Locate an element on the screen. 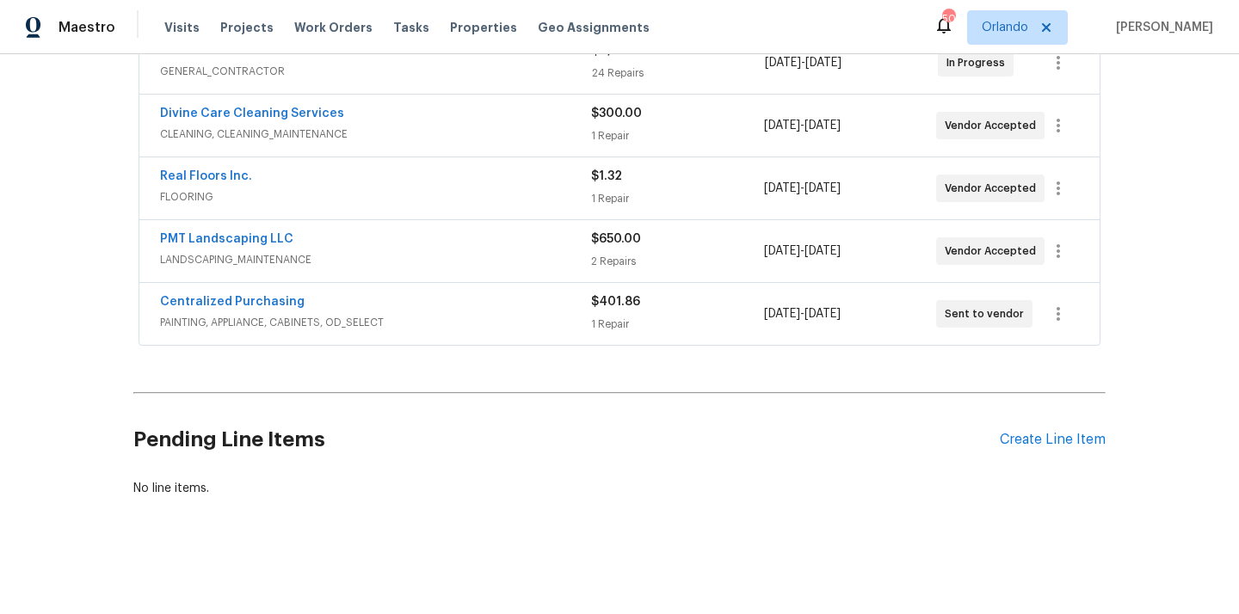 This screenshot has height=614, width=1239. span: FLOORING is located at coordinates (375, 197).